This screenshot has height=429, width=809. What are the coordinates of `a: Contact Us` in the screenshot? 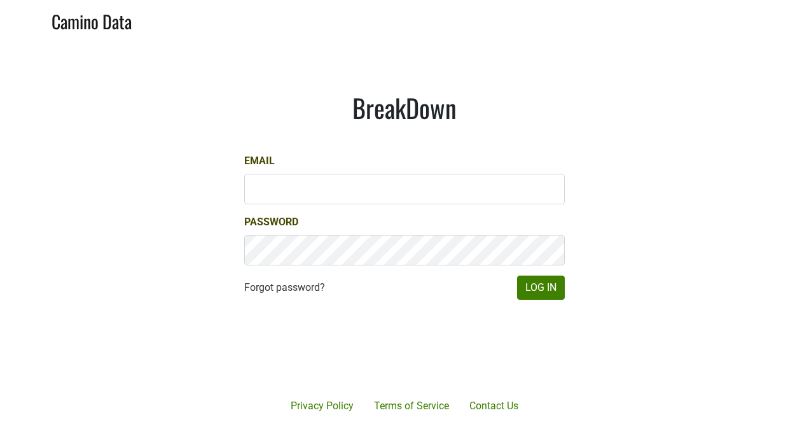 It's located at (493, 406).